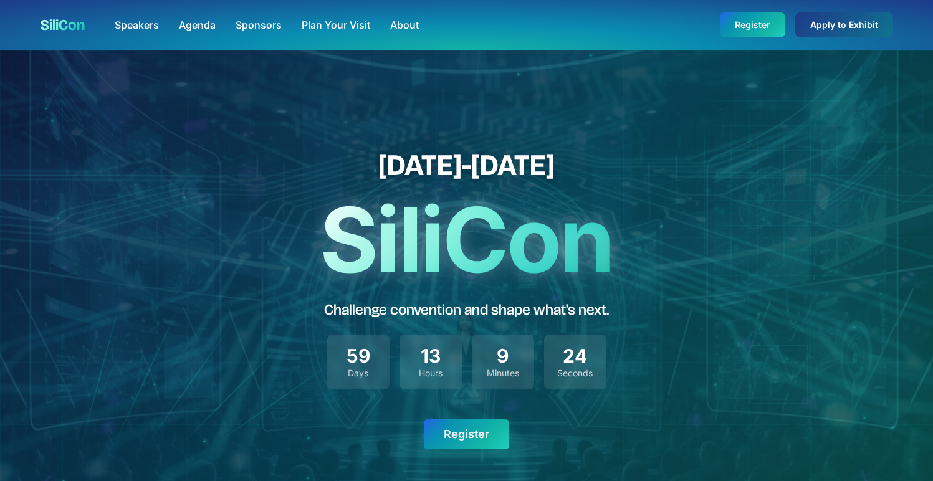  What do you see at coordinates (503, 356) in the screenshot?
I see `div: 9` at bounding box center [503, 356].